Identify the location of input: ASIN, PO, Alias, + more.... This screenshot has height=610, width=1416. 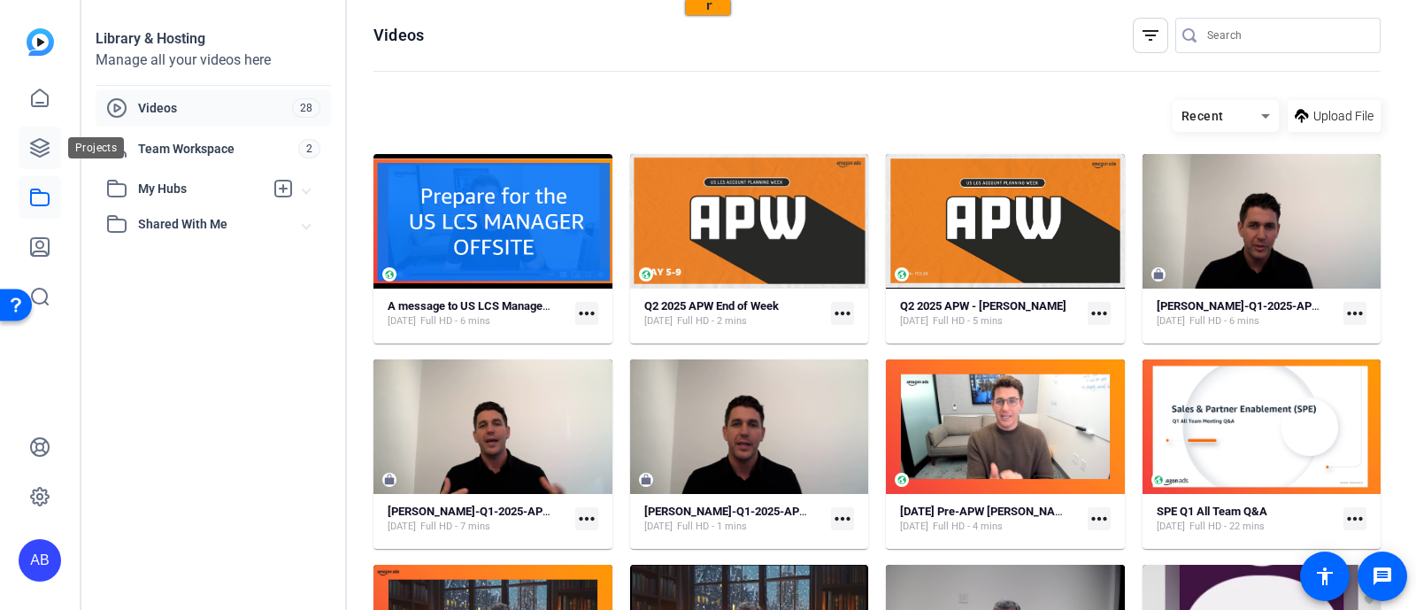
(161, 19).